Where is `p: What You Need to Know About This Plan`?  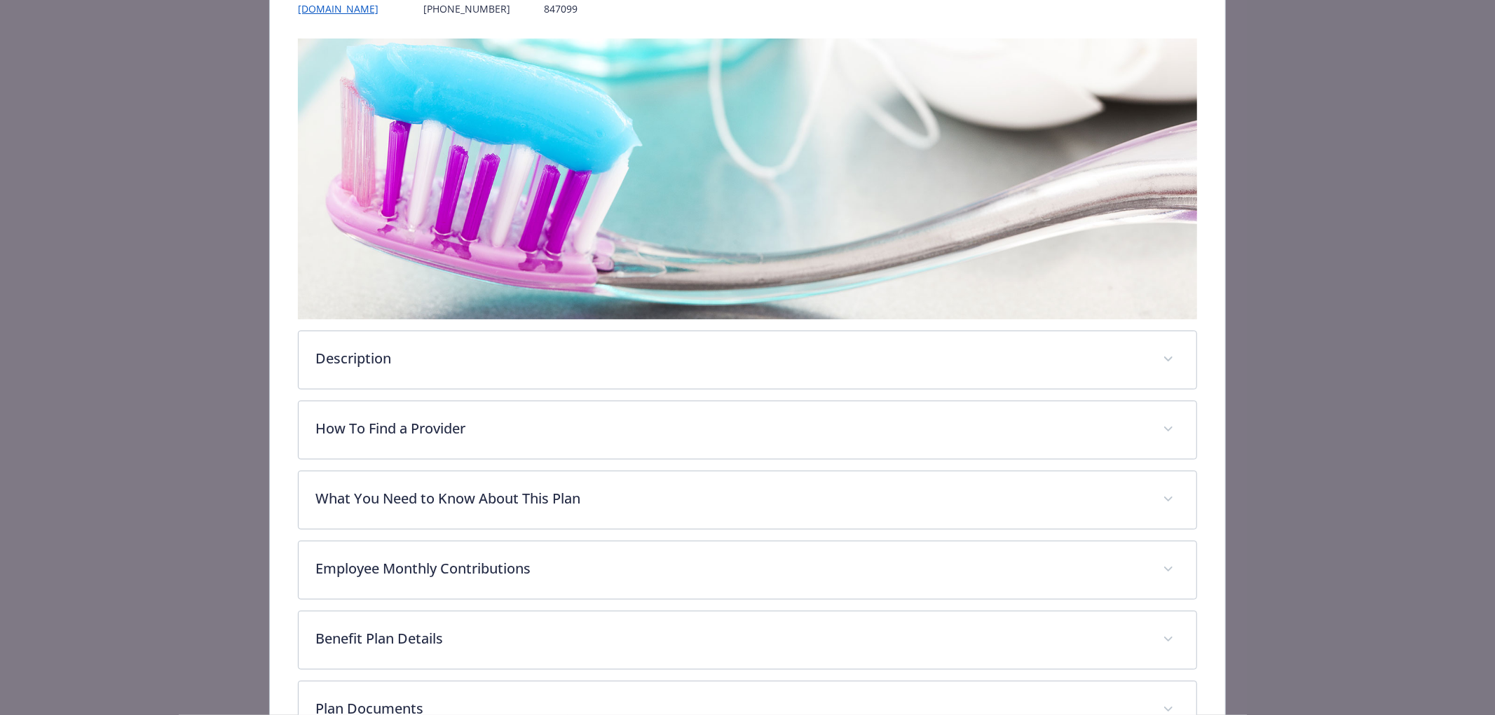 p: What You Need to Know About This Plan is located at coordinates (730, 499).